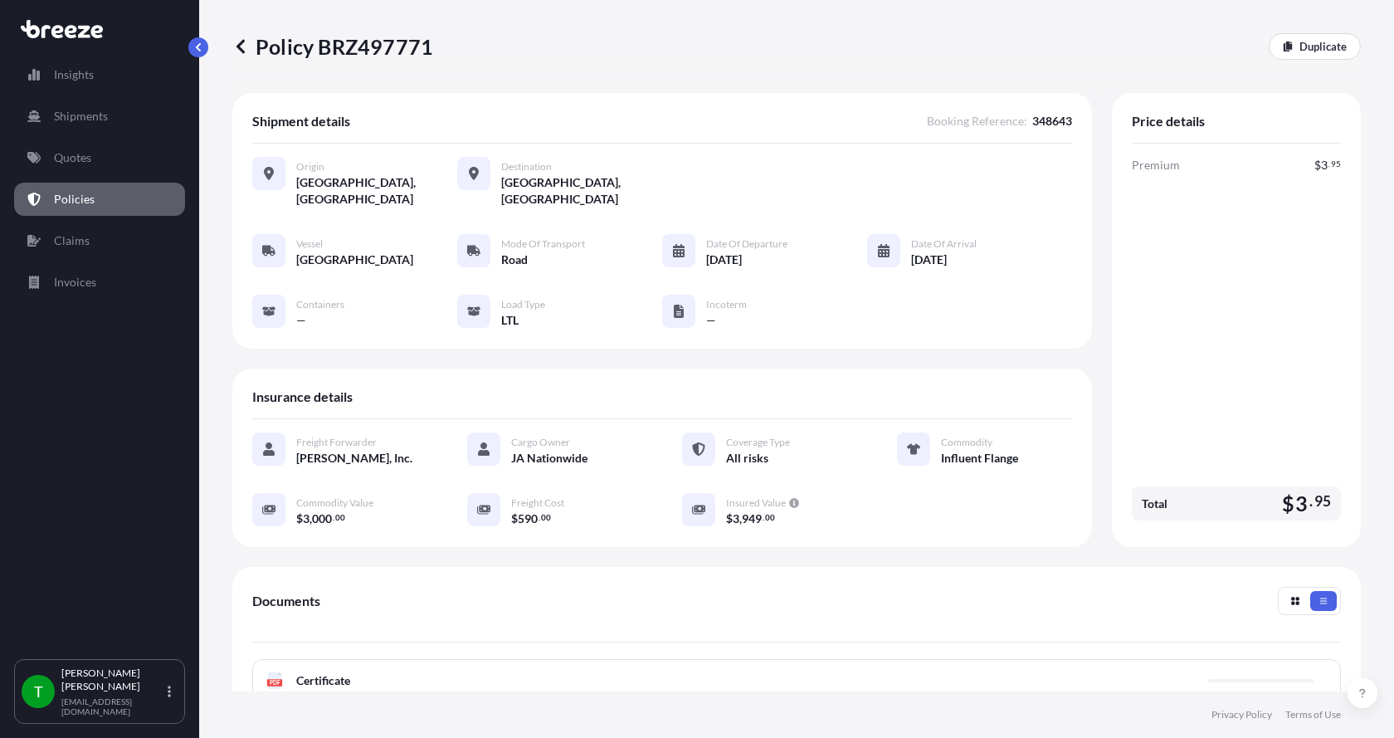  I want to click on span: Shipment details, so click(301, 121).